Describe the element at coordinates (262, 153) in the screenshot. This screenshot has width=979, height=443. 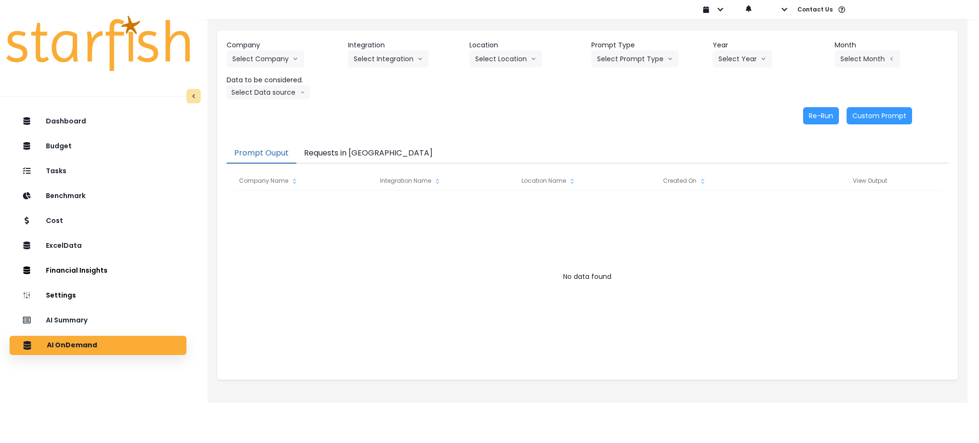
I see `button: Prompt Ouput` at that location.